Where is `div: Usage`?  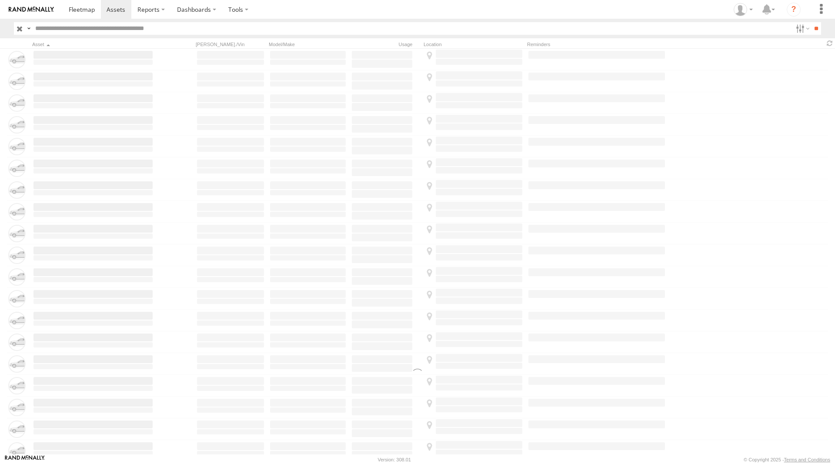 div: Usage is located at coordinates (385, 44).